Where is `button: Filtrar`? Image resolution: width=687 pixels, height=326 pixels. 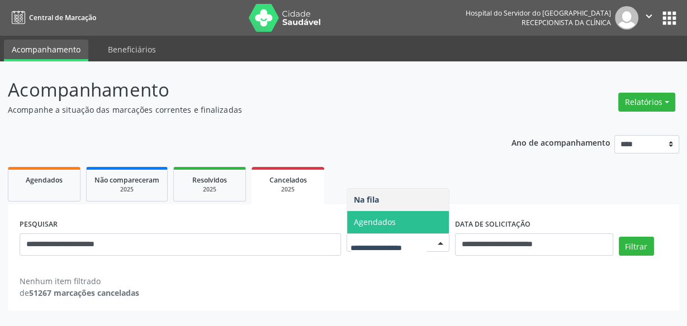 button: Filtrar is located at coordinates (636, 246).